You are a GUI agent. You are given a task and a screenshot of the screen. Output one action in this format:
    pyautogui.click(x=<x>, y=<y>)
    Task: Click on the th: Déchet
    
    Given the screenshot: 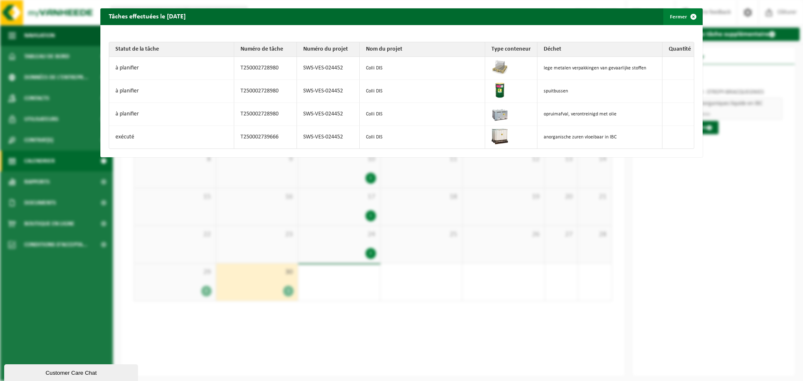 What is the action you would take?
    pyautogui.click(x=600, y=49)
    